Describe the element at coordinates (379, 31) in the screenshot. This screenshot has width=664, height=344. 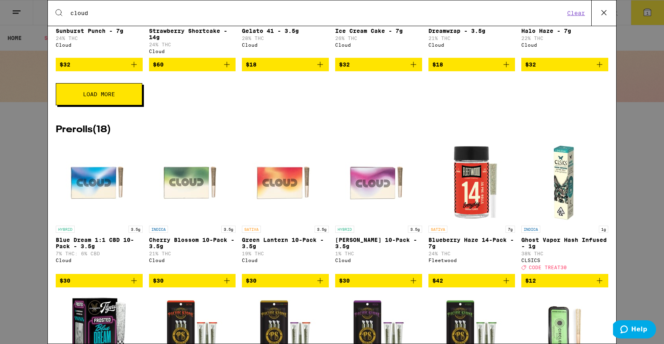
I see `p: Ice Cream Cake - 7g` at that location.